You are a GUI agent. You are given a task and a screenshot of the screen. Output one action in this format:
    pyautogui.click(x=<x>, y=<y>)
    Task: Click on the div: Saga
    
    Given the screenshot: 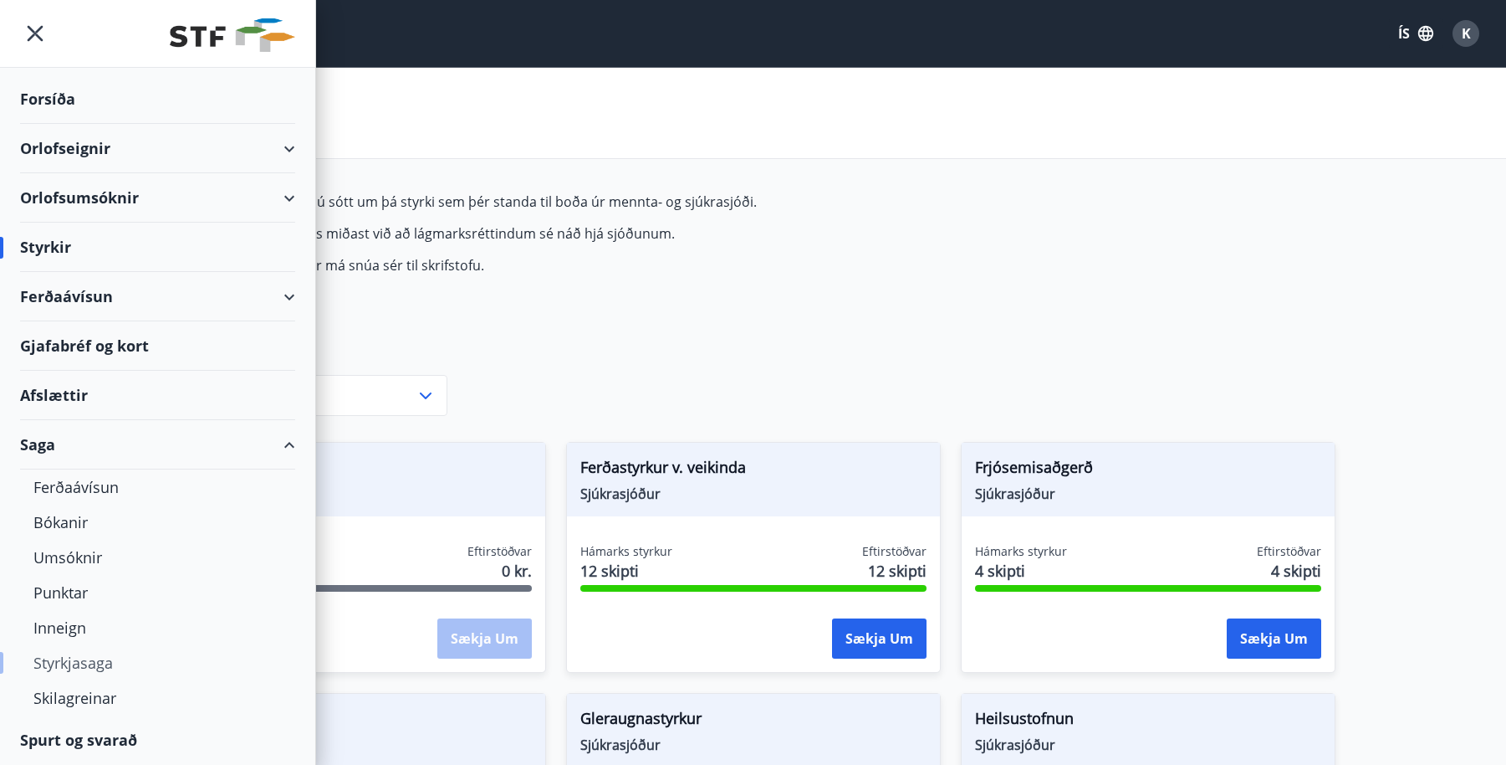 What is the action you would take?
    pyautogui.click(x=157, y=444)
    